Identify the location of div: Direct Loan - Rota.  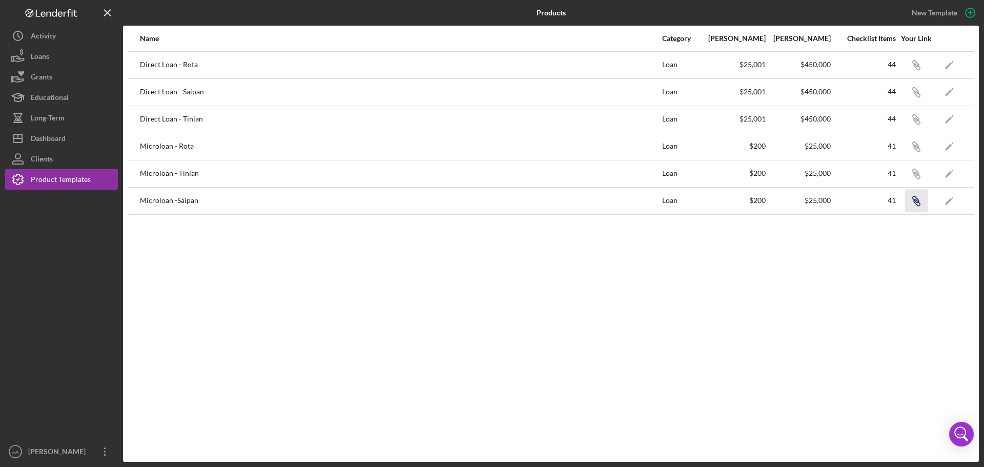
(400, 65).